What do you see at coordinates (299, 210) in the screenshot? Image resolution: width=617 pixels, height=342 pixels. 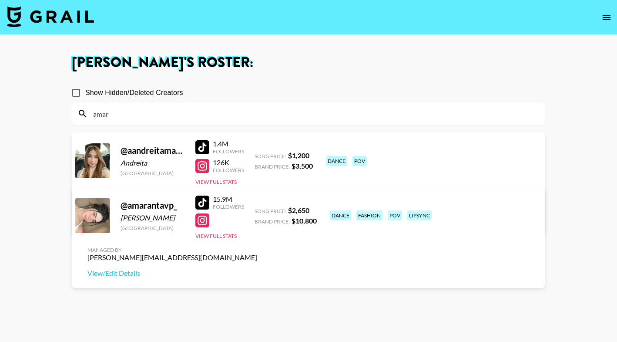 I see `strong: $ 2,650` at bounding box center [299, 210].